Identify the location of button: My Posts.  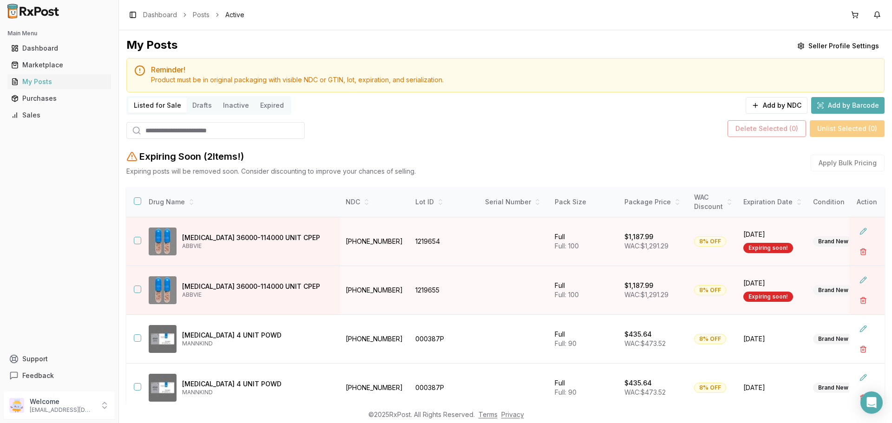
(59, 82).